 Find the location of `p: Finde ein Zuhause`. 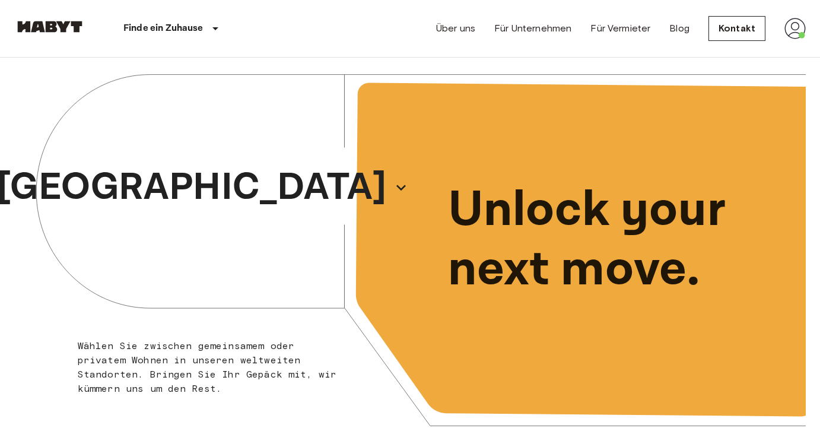

p: Finde ein Zuhause is located at coordinates (163, 28).